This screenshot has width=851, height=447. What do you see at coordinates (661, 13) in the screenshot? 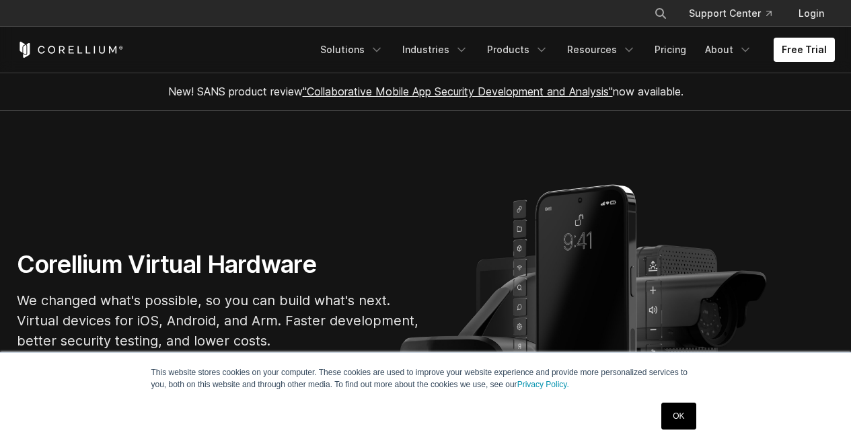
I see `button: Search` at bounding box center [661, 13].